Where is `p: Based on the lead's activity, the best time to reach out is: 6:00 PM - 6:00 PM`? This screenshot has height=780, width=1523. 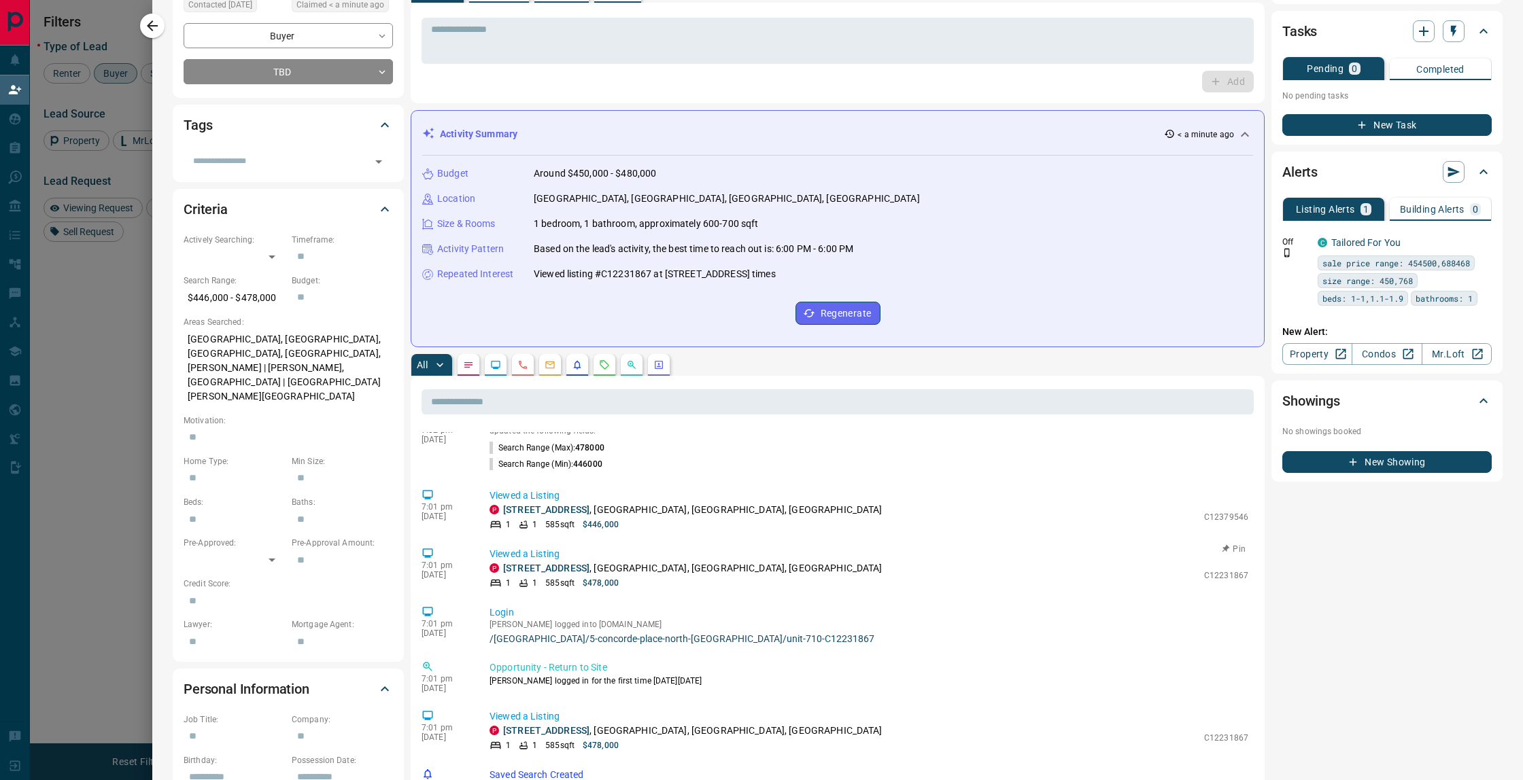
p: Based on the lead's activity, the best time to reach out is: 6:00 PM - 6:00 PM is located at coordinates (693, 249).